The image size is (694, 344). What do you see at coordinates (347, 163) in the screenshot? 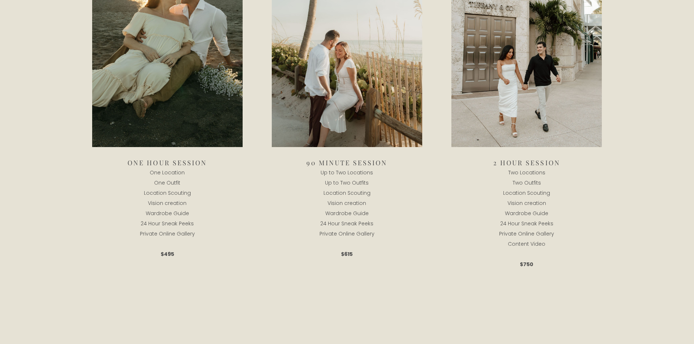
I see `h4: 90 minute session` at bounding box center [347, 163].